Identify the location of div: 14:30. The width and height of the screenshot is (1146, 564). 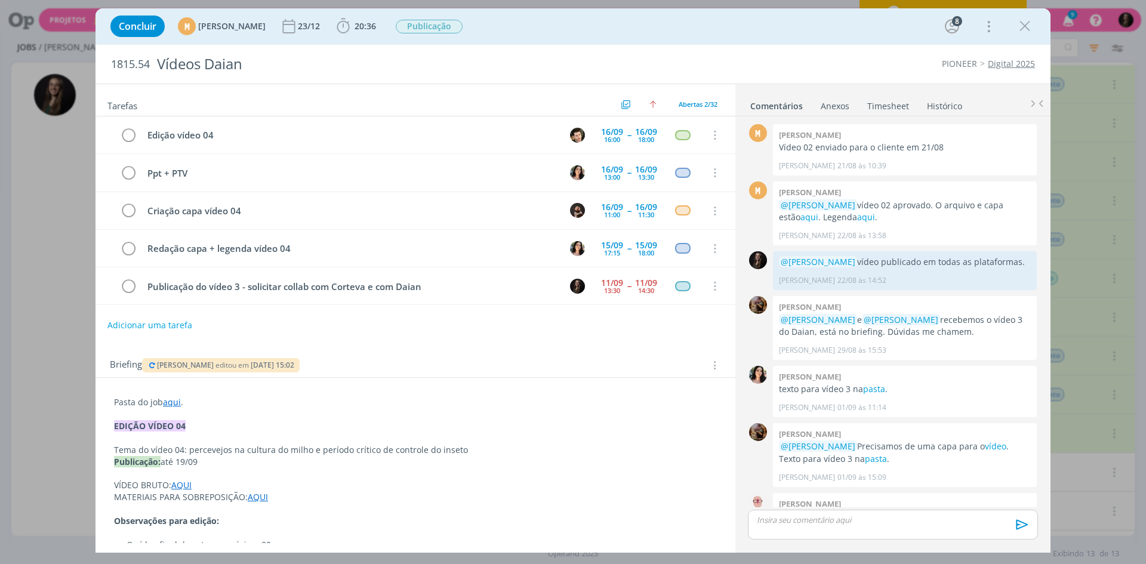
(646, 290).